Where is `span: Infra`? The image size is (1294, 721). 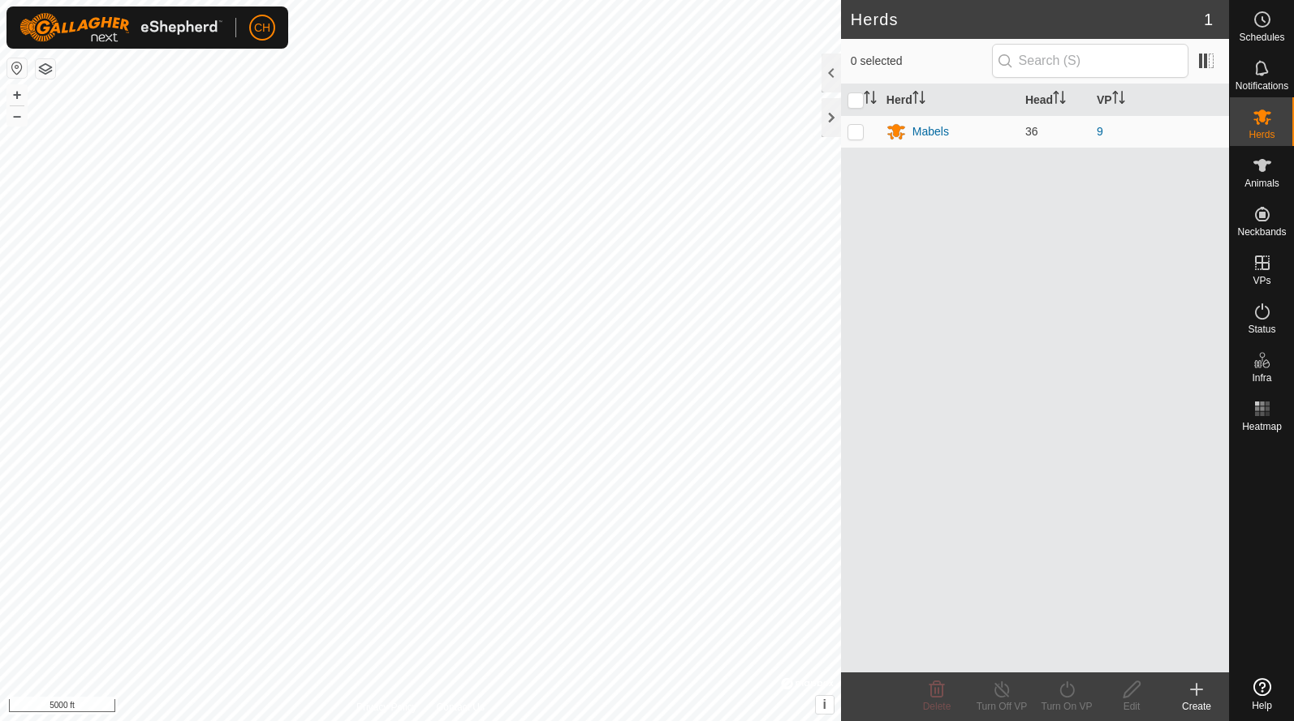
span: Infra is located at coordinates (1261, 378).